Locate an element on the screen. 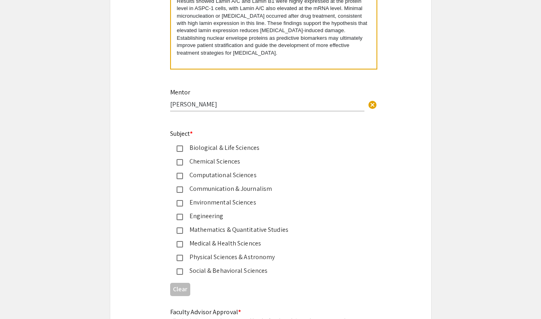  div: Computational Sciences is located at coordinates (267, 175).